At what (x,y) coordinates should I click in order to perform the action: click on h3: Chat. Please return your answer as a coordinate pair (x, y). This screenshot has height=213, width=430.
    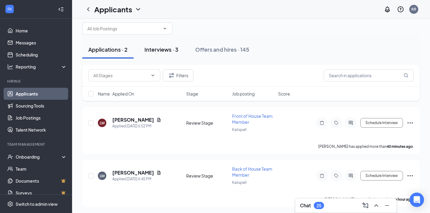
    Looking at the image, I should click on (306, 206).